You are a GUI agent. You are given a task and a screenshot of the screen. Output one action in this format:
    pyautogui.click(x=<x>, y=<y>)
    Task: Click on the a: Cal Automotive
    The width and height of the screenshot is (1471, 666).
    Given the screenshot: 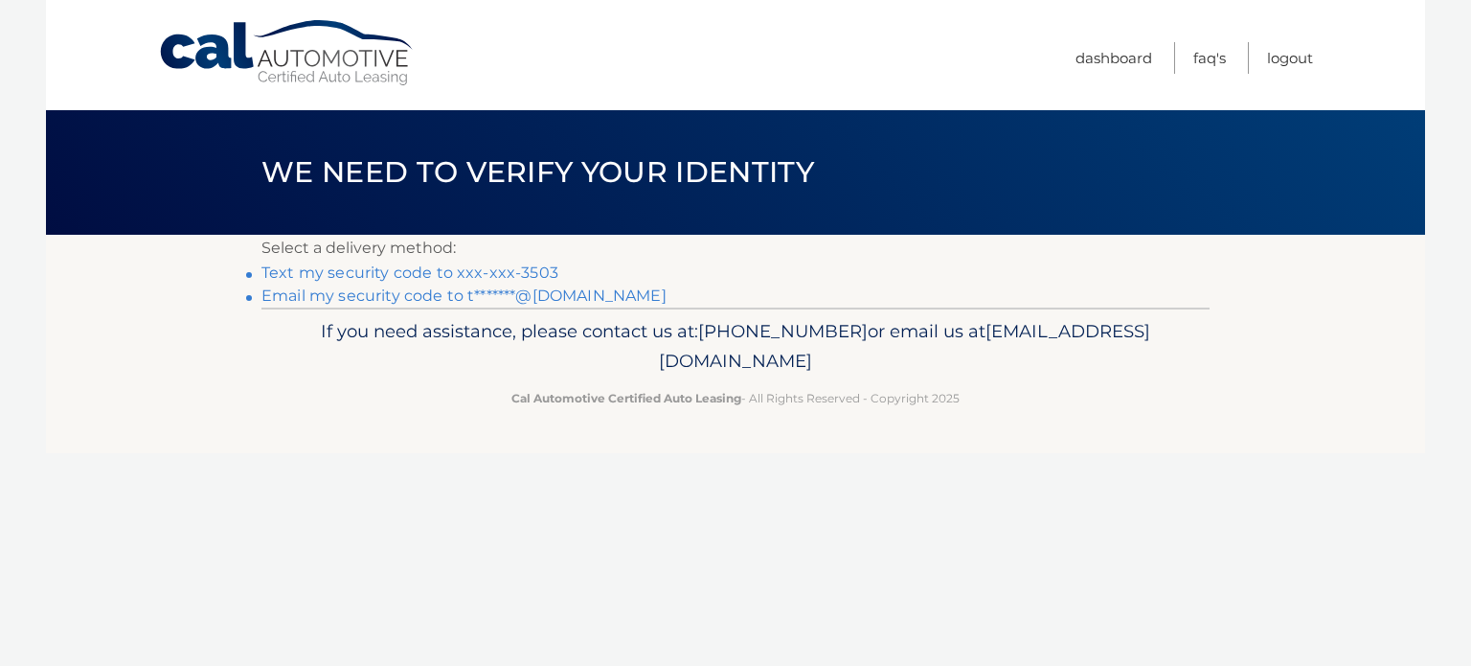 What is the action you would take?
    pyautogui.click(x=287, y=53)
    